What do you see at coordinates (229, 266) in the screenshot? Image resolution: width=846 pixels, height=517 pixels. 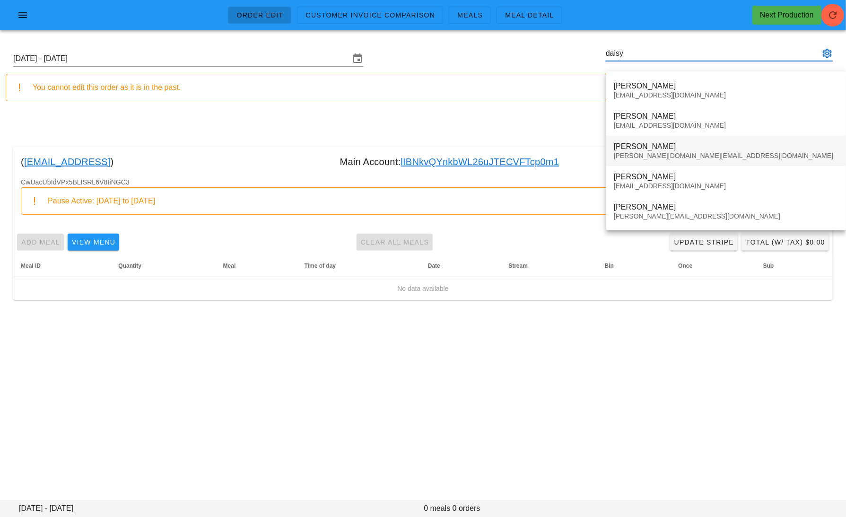 I see `span: Meal` at bounding box center [229, 266].